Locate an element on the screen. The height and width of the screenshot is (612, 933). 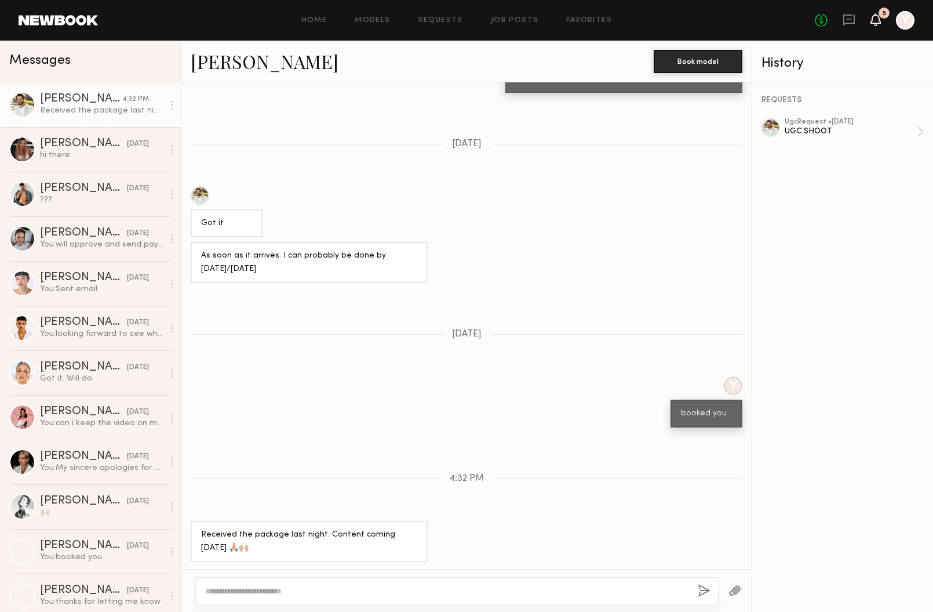
div: 5 is located at coordinates (885, 13).